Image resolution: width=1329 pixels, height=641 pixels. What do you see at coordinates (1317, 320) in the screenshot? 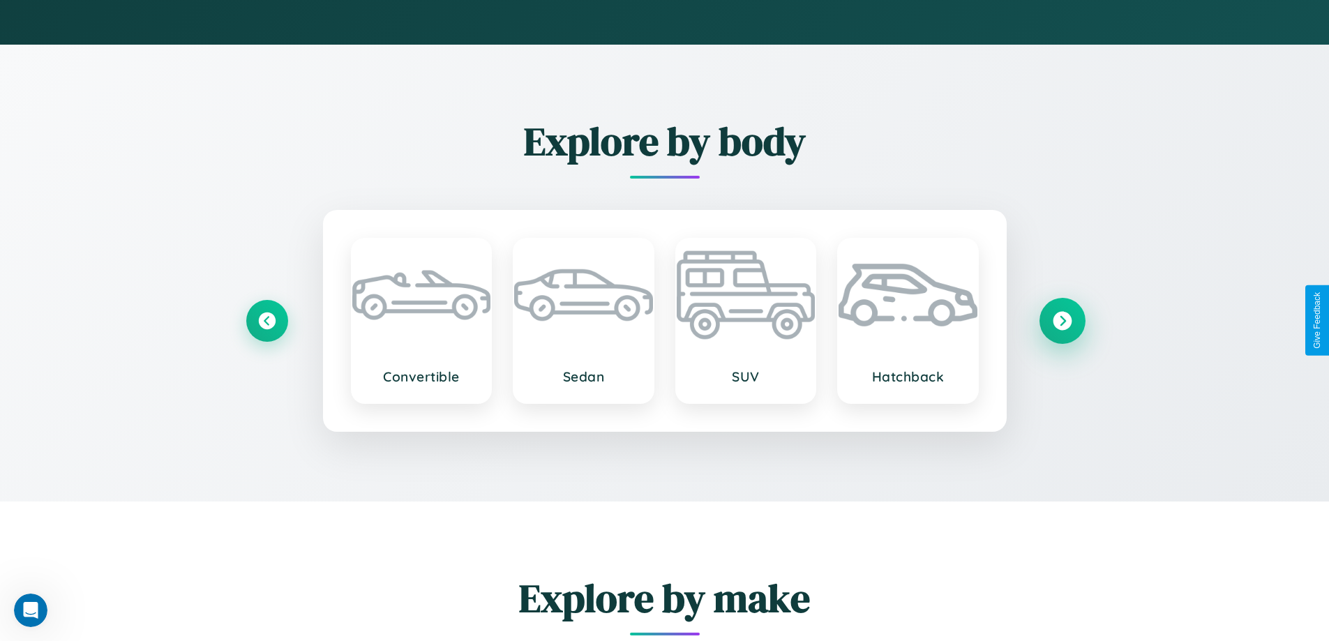
I see `div: Give Feedback` at bounding box center [1317, 320].